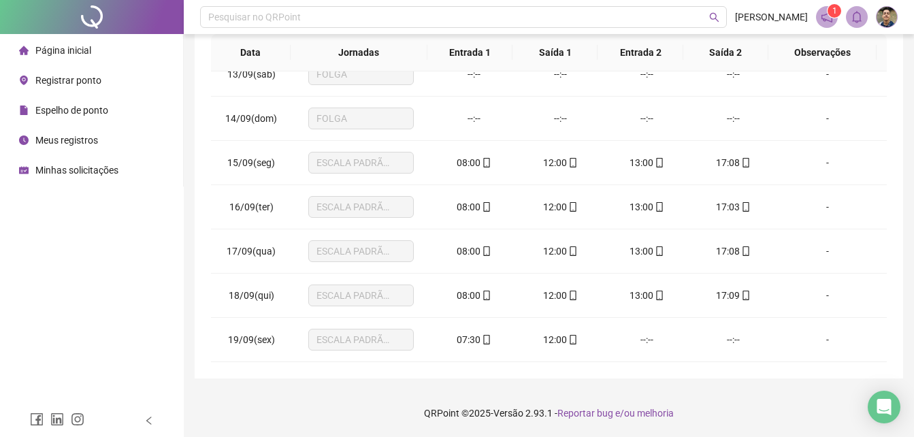 The image size is (914, 437). I want to click on th: Saída 2, so click(725, 52).